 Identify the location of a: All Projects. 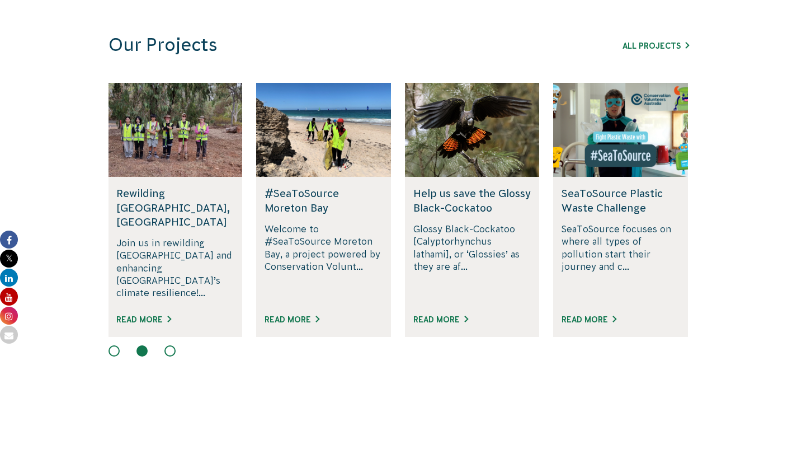
(656, 46).